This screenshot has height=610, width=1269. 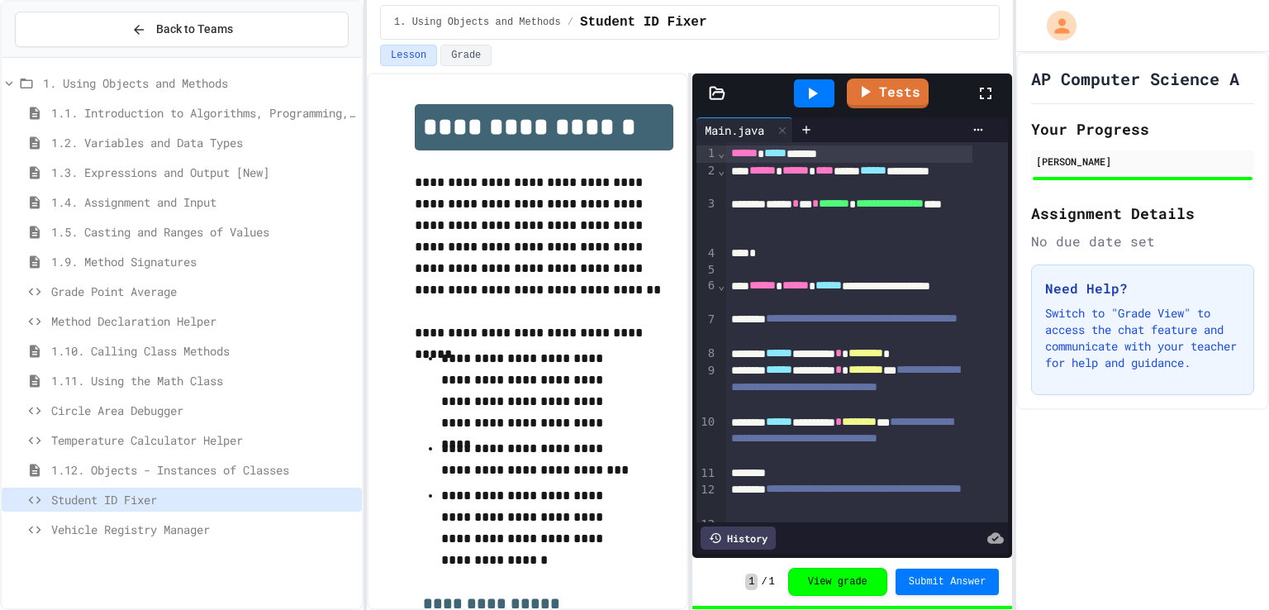 I want to click on button: Submit Answer, so click(x=947, y=582).